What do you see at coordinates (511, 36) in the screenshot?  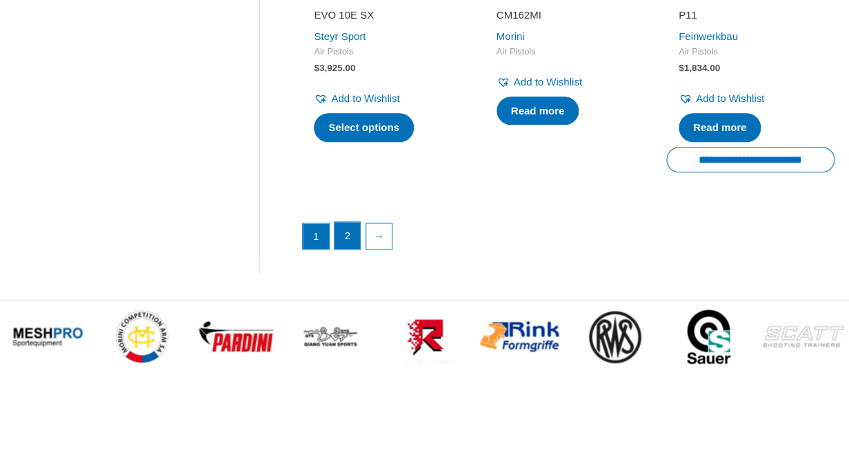 I see `a: Morini` at bounding box center [511, 36].